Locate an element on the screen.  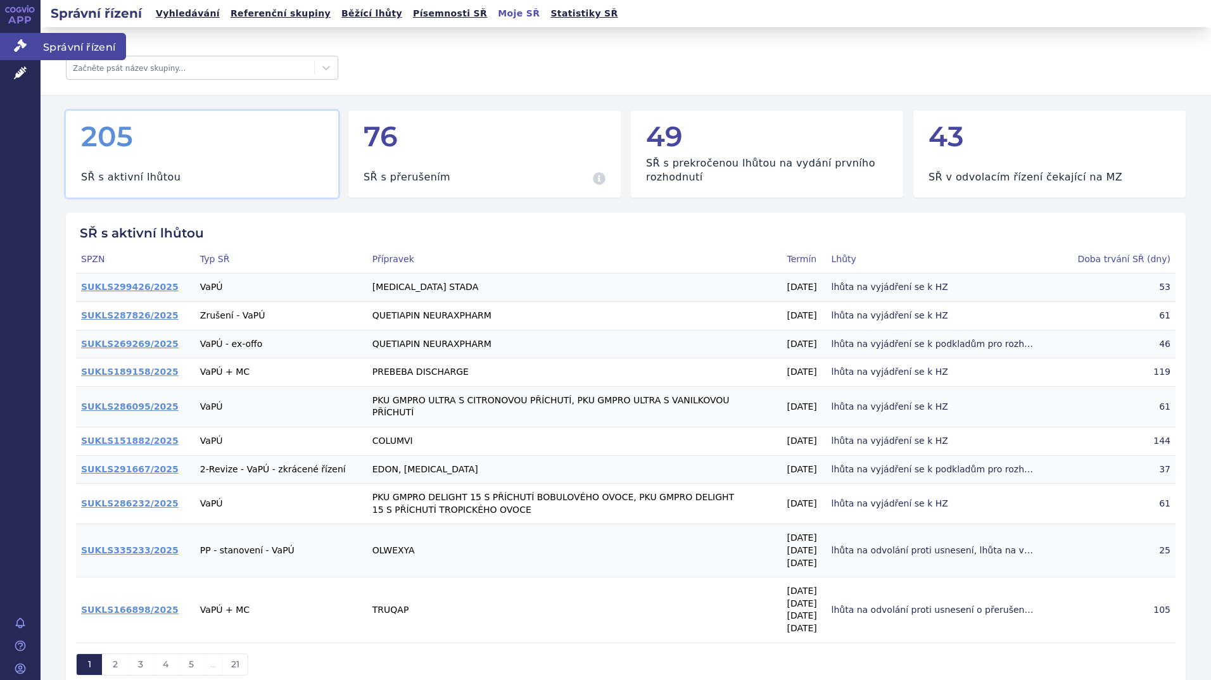
th: Lhůty is located at coordinates (945, 260).